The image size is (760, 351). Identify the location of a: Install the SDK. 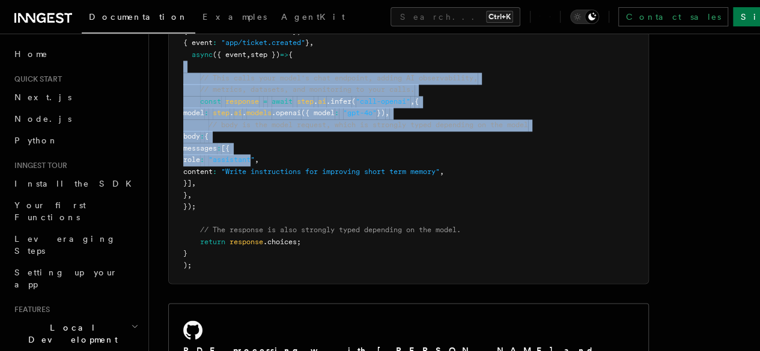
(75, 184).